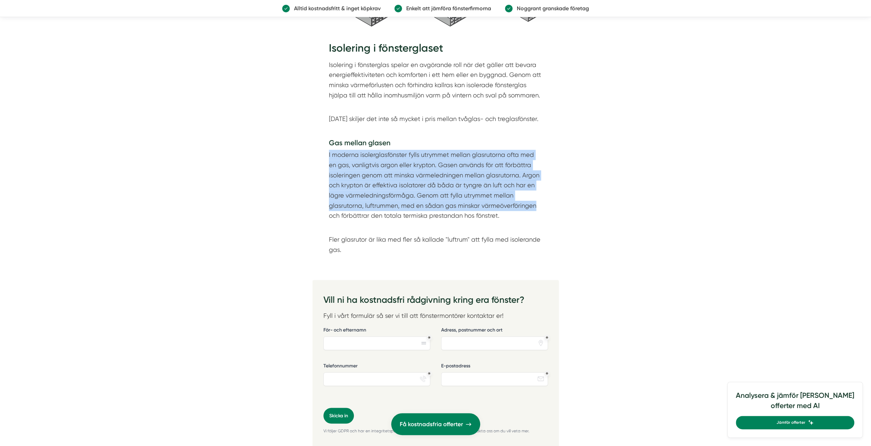 The width and height of the screenshot is (871, 446). Describe the element at coordinates (436, 185) in the screenshot. I see `p: I moderna isolerglasfönster fylls utrymmet mellan glasrutorna ofta med en gas, vanligtvis argon e...` at that location.